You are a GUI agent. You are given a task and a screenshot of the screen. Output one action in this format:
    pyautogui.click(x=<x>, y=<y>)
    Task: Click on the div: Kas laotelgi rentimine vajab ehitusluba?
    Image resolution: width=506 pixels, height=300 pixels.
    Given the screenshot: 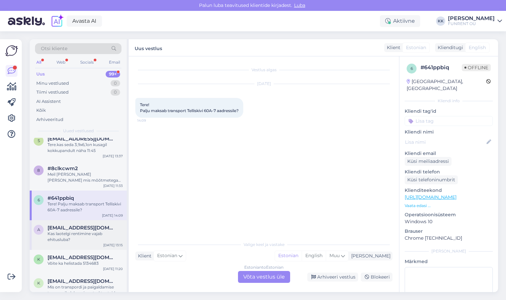 What is the action you would take?
    pyautogui.click(x=85, y=237)
    